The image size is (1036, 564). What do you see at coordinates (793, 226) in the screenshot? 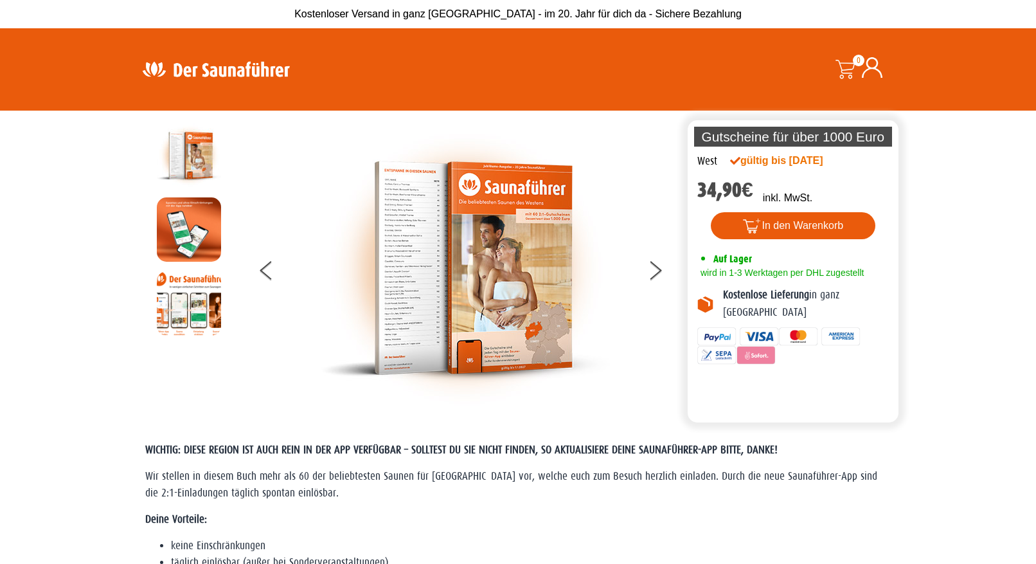
I see `button: In den Warenkorb` at bounding box center [793, 226].